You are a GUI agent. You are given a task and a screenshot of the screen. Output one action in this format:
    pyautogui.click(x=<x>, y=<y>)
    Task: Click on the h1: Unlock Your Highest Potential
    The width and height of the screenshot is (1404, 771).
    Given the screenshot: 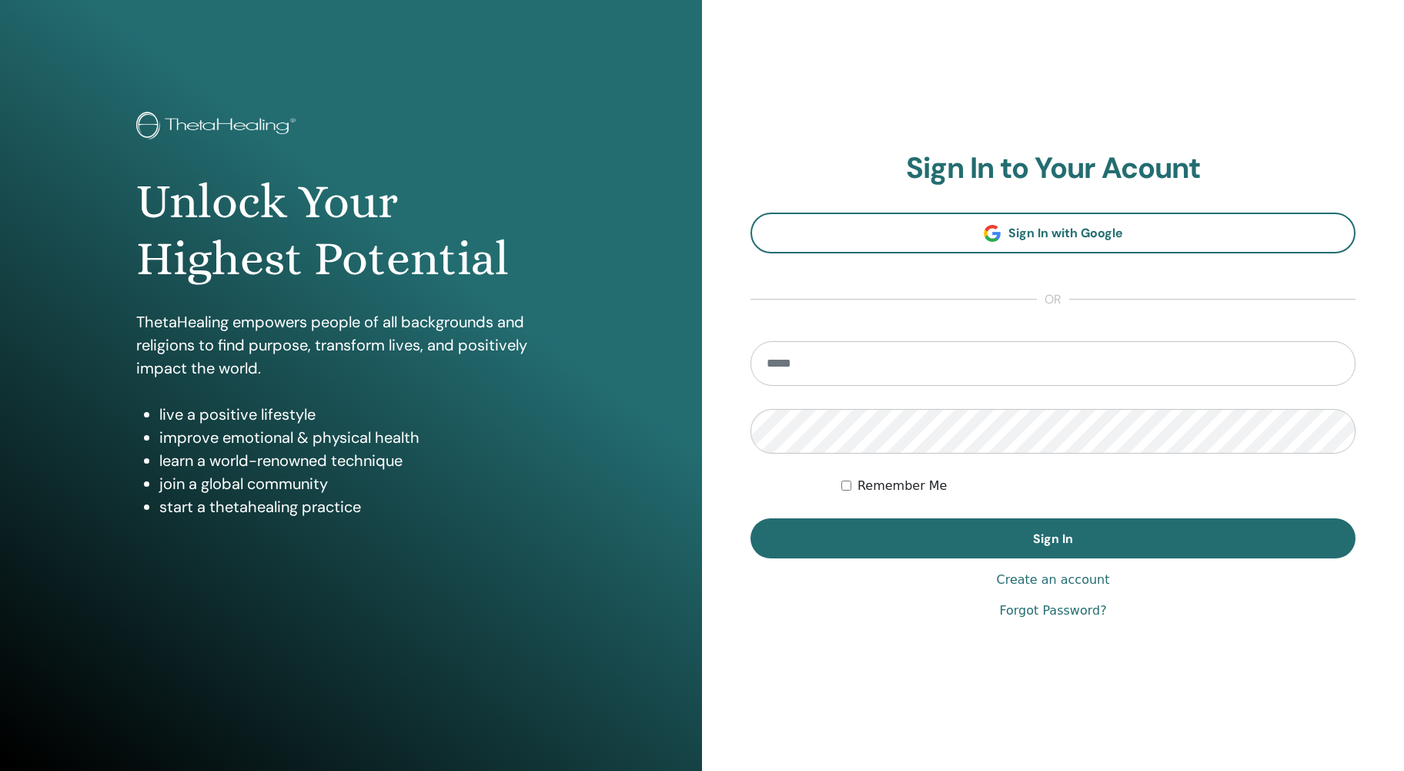 What is the action you would take?
    pyautogui.click(x=351, y=230)
    